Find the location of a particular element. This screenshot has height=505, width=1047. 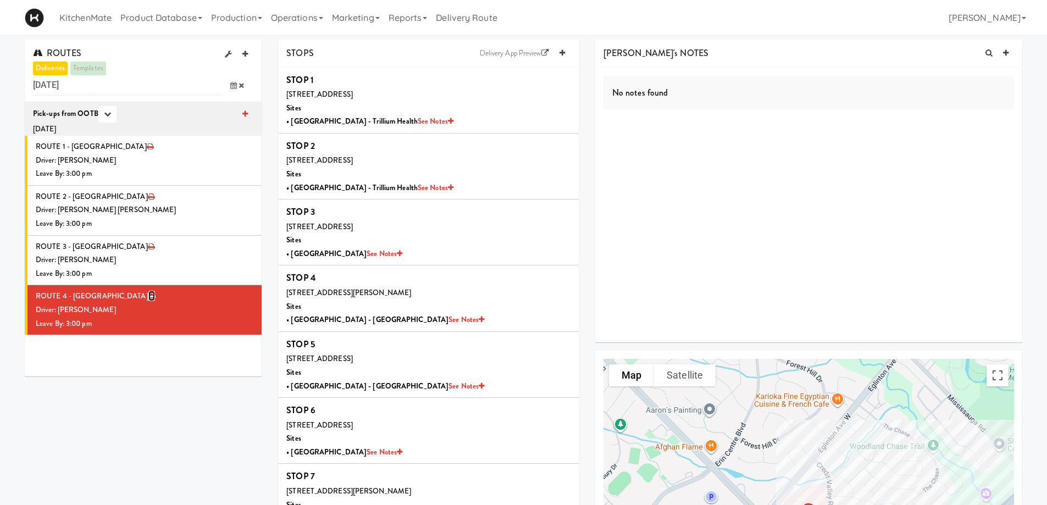

div: No notes found is located at coordinates (809, 93).